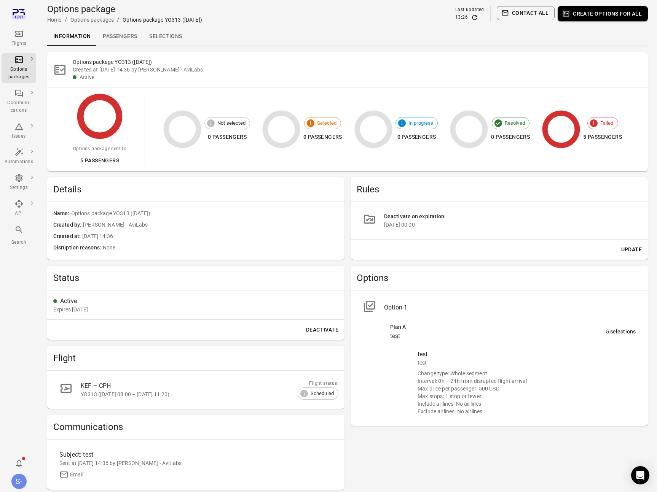 The height and width of the screenshot is (492, 657). I want to click on div: Last updated, so click(469, 10).